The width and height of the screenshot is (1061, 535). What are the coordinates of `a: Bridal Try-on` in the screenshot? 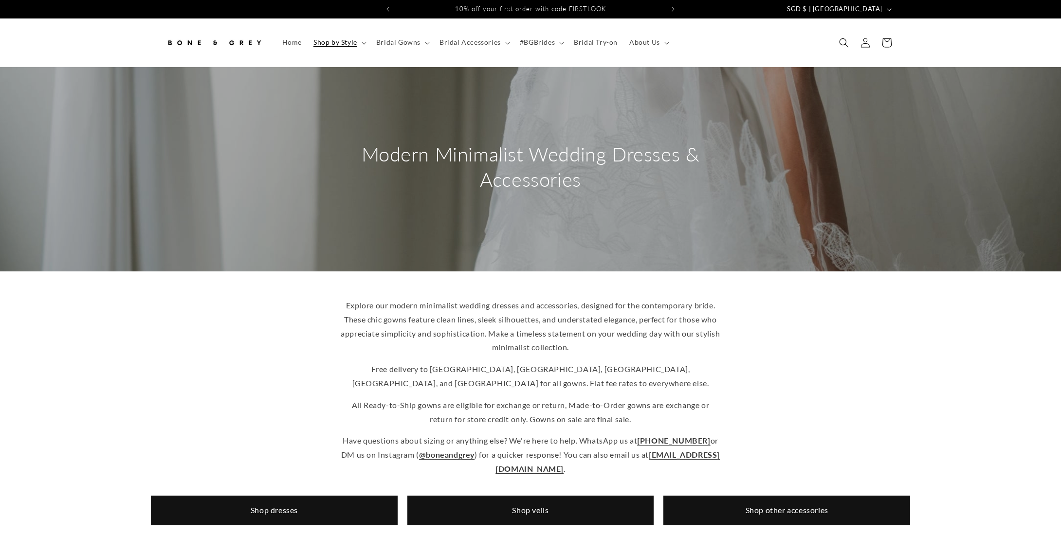 It's located at (596, 42).